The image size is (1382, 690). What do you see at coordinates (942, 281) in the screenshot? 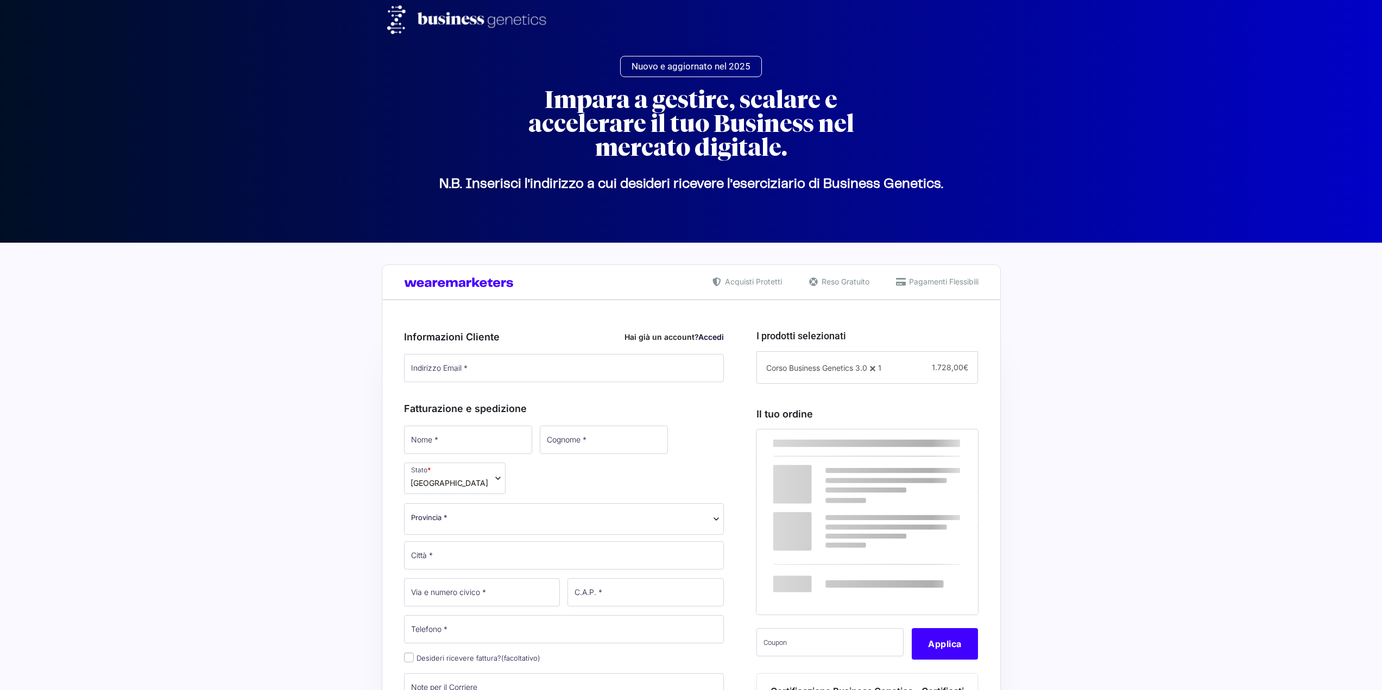
I see `span: Pagamenti Flessibili` at bounding box center [942, 281].